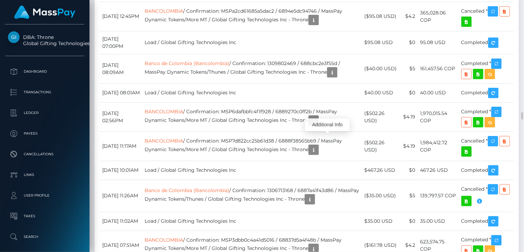 The width and height of the screenshot is (524, 252). I want to click on a: Ledger, so click(45, 113).